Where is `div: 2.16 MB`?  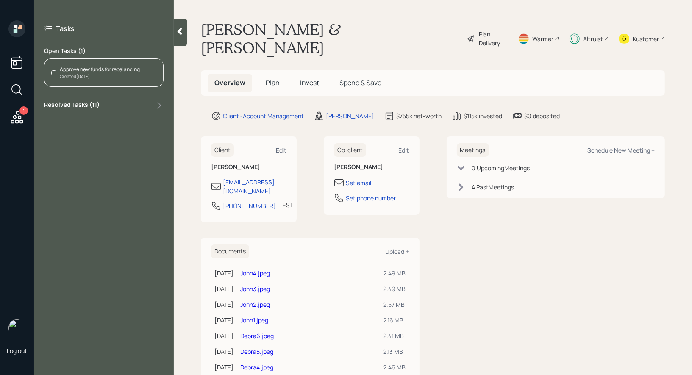 div: 2.16 MB is located at coordinates (394, 320).